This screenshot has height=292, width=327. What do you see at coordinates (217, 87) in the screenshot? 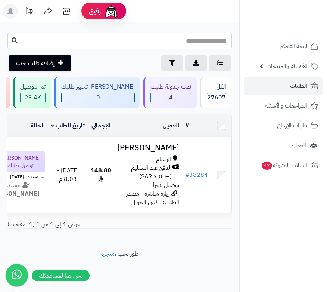
I see `div: الكل` at bounding box center [217, 87].